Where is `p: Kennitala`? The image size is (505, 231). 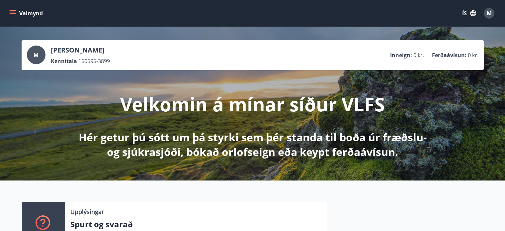
p: Kennitala is located at coordinates (64, 61).